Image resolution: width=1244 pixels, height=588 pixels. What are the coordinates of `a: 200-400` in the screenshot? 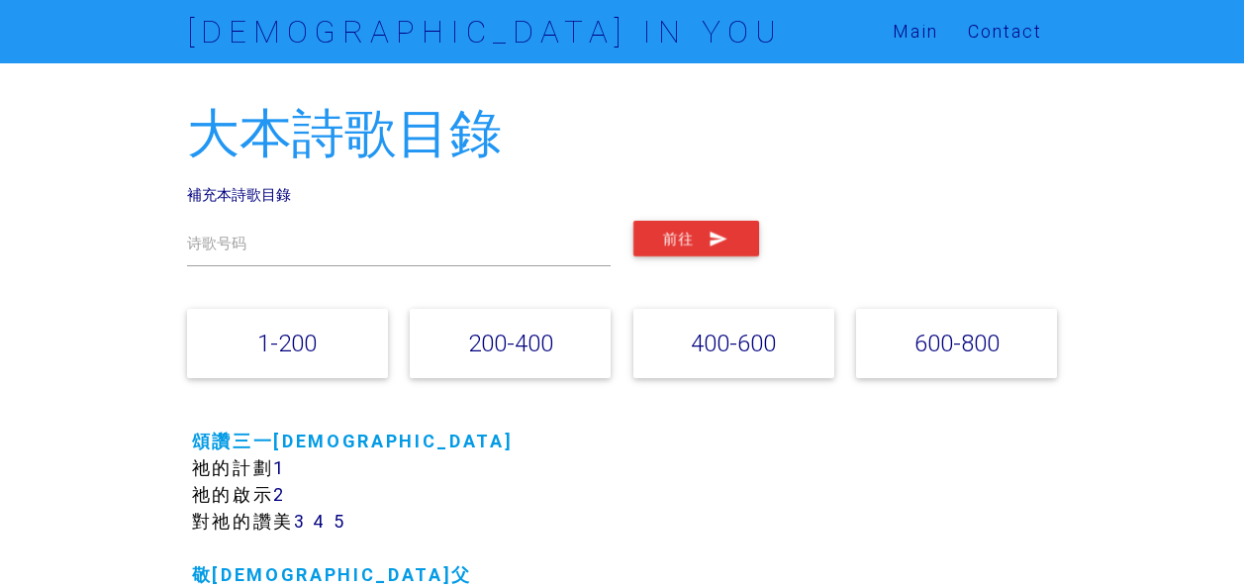 It's located at (511, 342).